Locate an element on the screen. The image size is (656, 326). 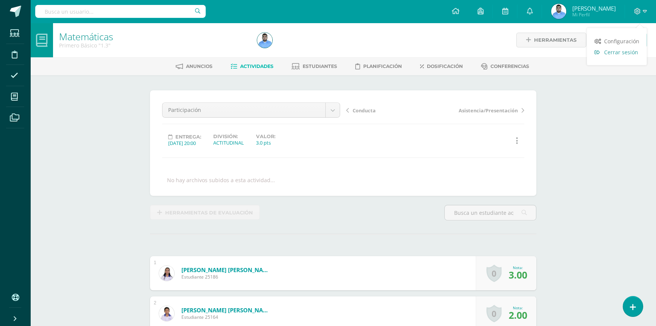
span: Planificación is located at coordinates (383, 66).